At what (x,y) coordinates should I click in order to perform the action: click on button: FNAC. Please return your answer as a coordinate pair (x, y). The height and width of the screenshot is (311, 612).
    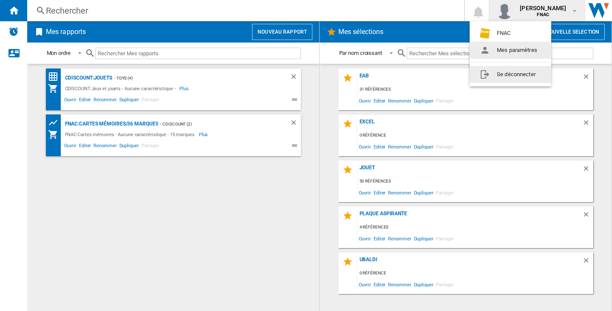
    Looking at the image, I should click on (511, 33).